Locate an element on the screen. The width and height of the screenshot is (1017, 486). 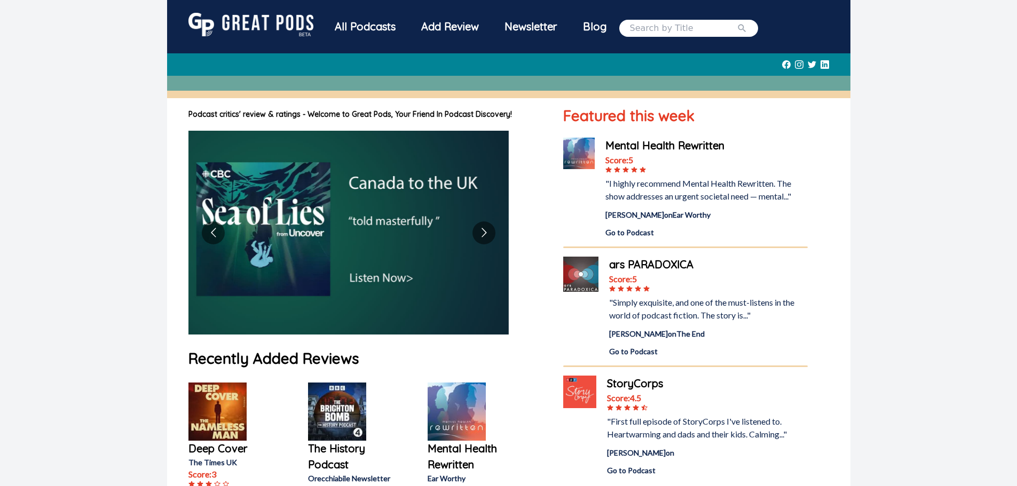
img: image is located at coordinates (349, 233).